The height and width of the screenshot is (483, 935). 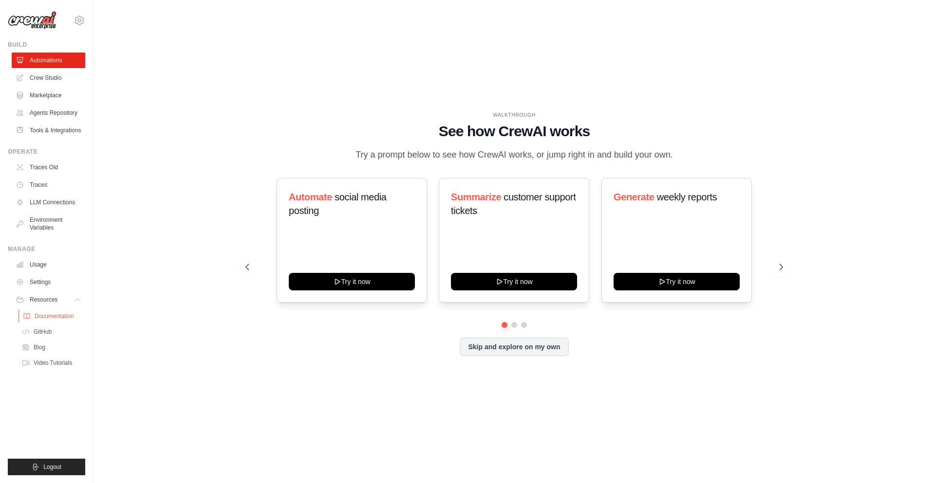 What do you see at coordinates (514, 131) in the screenshot?
I see `h1: See how CrewAI works` at bounding box center [514, 131].